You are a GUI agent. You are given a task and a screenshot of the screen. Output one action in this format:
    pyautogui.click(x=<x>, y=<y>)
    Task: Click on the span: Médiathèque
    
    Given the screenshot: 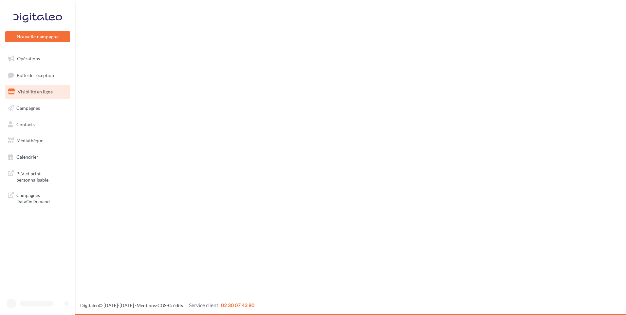 What is the action you would take?
    pyautogui.click(x=30, y=140)
    